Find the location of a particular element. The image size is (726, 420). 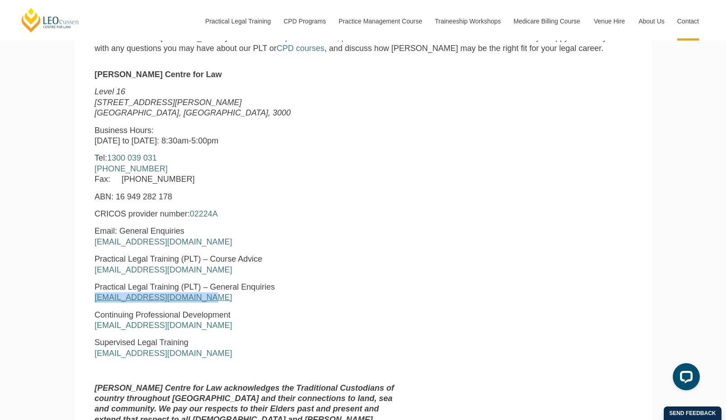

p: ABN: 16 949 282 178 is located at coordinates (248, 197).